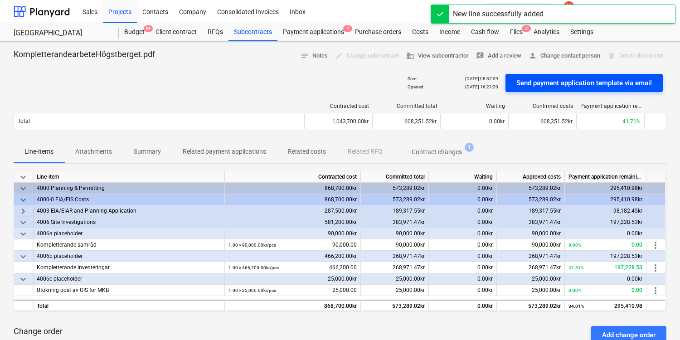 The image size is (680, 340). Describe the element at coordinates (129, 211) in the screenshot. I see `div: 4003 EIA/EIAR and Planning Application` at that location.